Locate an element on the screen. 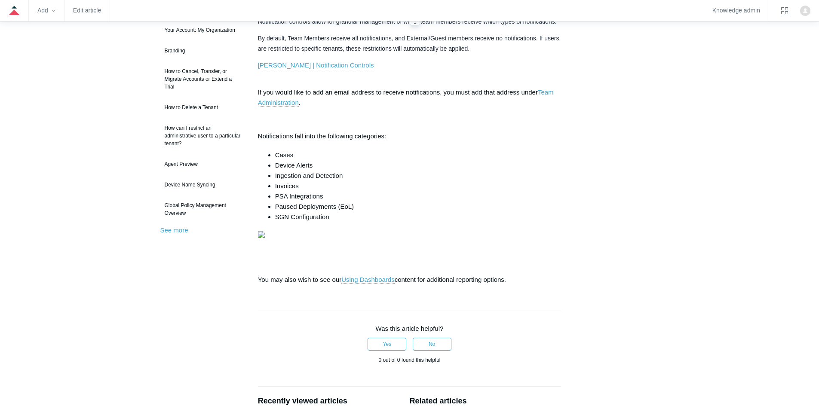 This screenshot has width=819, height=406. li: Ingestion and Detection is located at coordinates (418, 176).